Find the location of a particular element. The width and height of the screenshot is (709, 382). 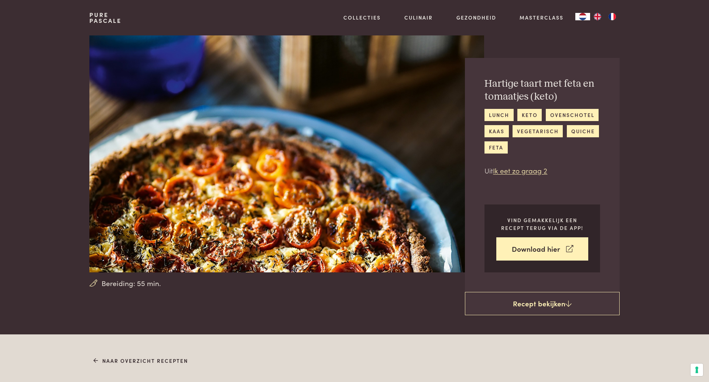

a: vegetarisch is located at coordinates (537, 131).